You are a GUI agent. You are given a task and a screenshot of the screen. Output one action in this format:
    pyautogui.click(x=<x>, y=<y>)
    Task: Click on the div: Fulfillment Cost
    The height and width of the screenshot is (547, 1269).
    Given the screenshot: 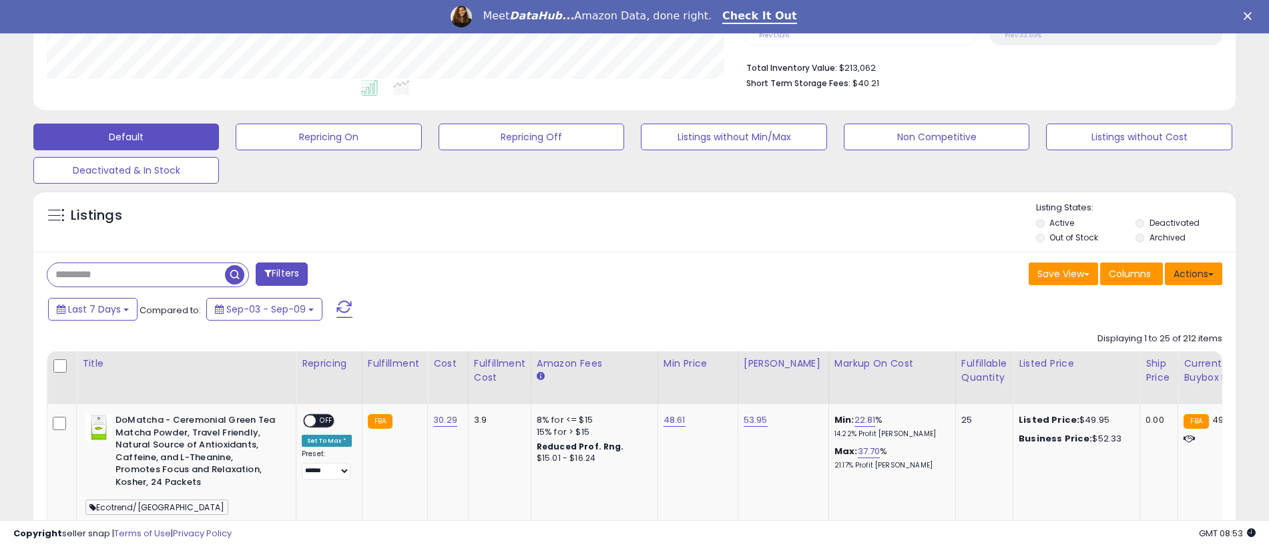 What is the action you would take?
    pyautogui.click(x=499, y=370)
    